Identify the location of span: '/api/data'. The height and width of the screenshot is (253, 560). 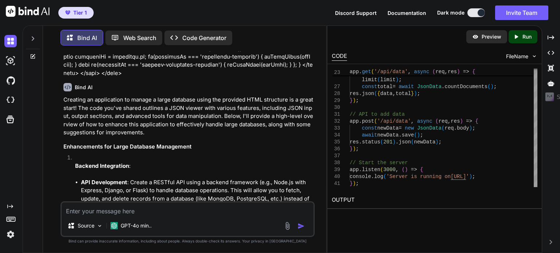
(391, 72).